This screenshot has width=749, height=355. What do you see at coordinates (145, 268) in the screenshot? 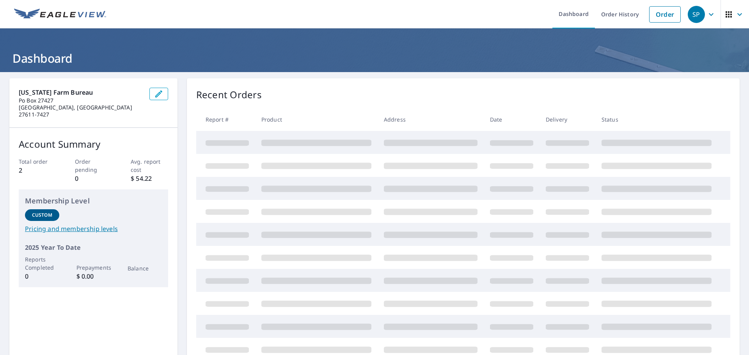
I see `p: Balance` at bounding box center [145, 268].